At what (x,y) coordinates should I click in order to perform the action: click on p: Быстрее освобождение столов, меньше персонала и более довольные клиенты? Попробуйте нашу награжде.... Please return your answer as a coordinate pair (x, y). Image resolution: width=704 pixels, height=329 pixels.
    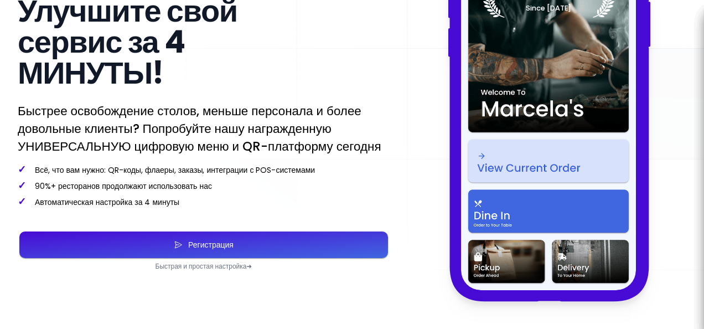
    Looking at the image, I should click on (204, 128).